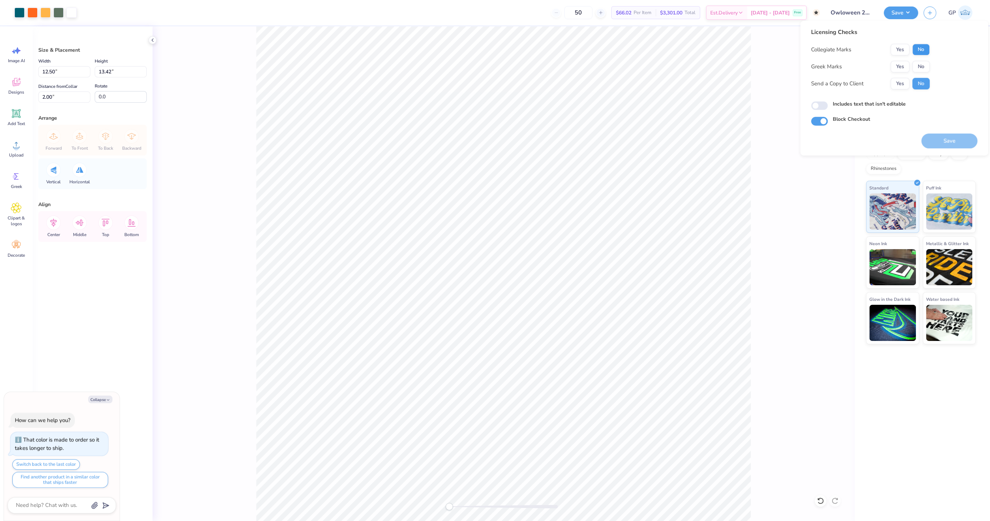 Image resolution: width=990 pixels, height=521 pixels. What do you see at coordinates (100, 399) in the screenshot?
I see `button: Collapse` at bounding box center [100, 399].